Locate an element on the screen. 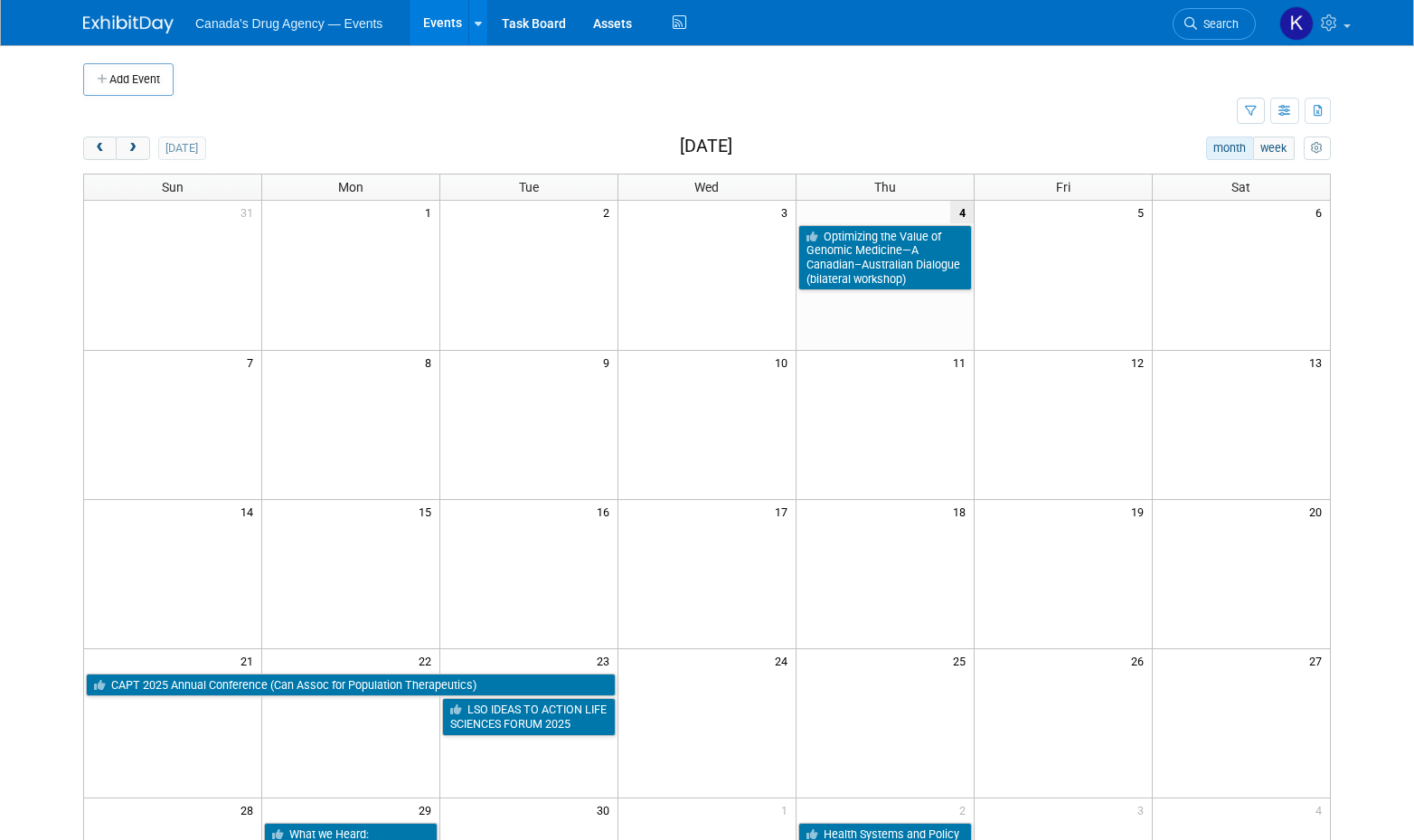  span: 23 is located at coordinates (606, 660).